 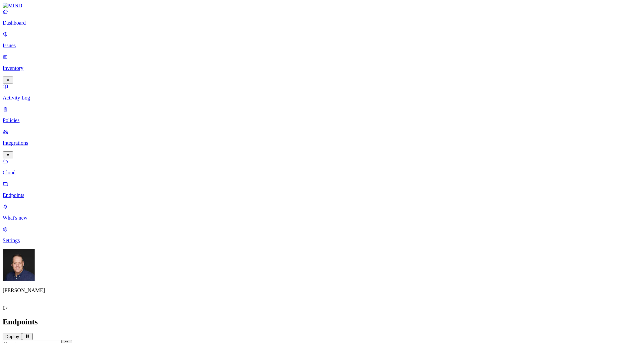 I want to click on a: Integrations, so click(x=319, y=143).